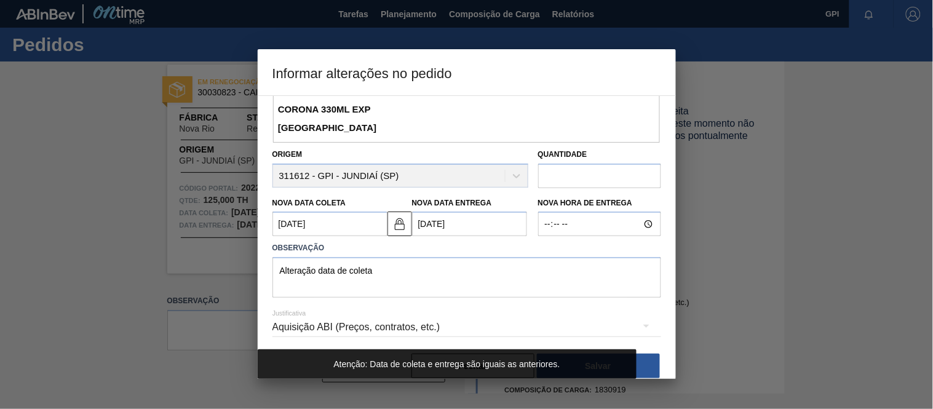  What do you see at coordinates (467, 73) in the screenshot?
I see `h3: Informar alterações no pedido` at bounding box center [467, 73].